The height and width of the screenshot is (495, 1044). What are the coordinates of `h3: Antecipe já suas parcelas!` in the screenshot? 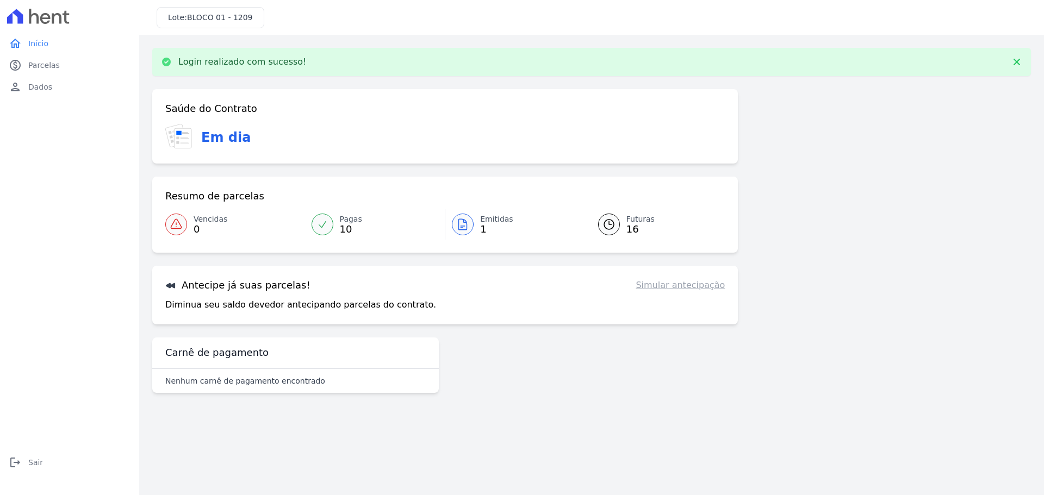 It's located at (238, 286).